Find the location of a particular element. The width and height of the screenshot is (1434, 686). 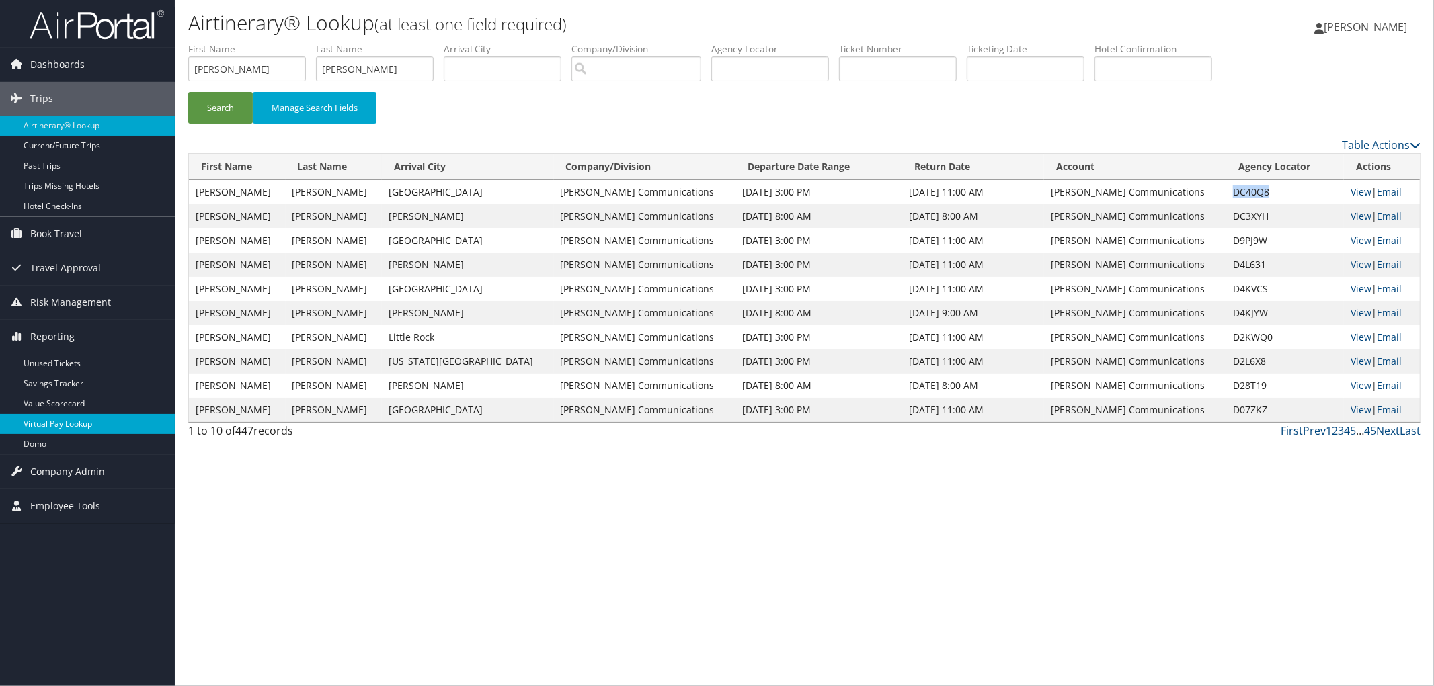

td: D07ZKZ is located at coordinates (1285, 410).